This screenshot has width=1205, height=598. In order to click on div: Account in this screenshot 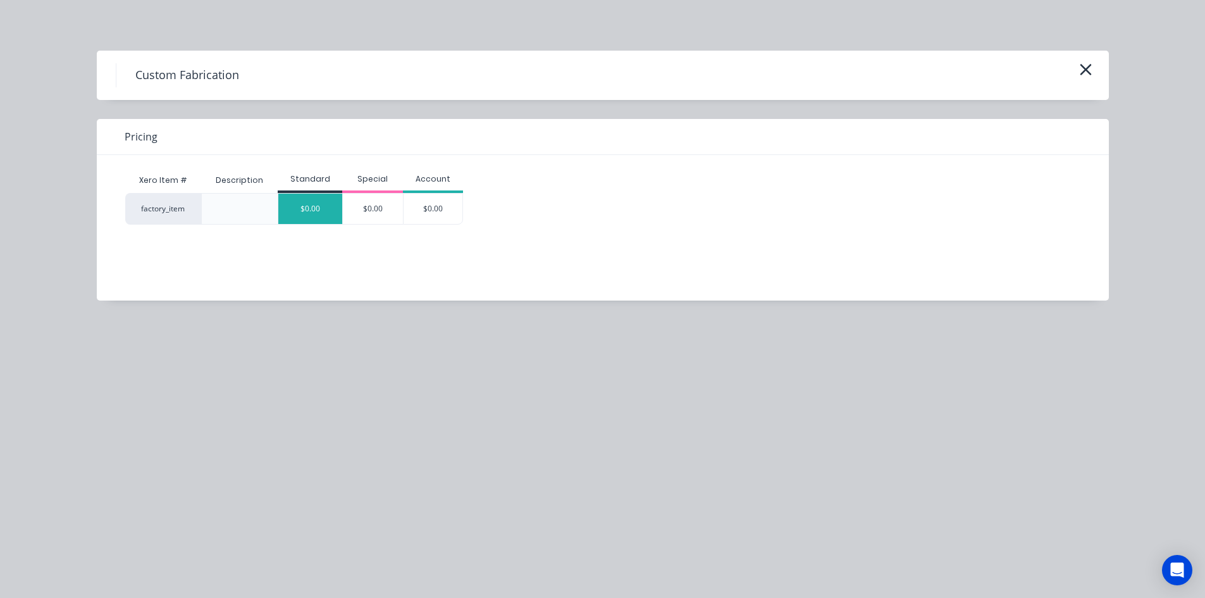, I will do `click(433, 179)`.